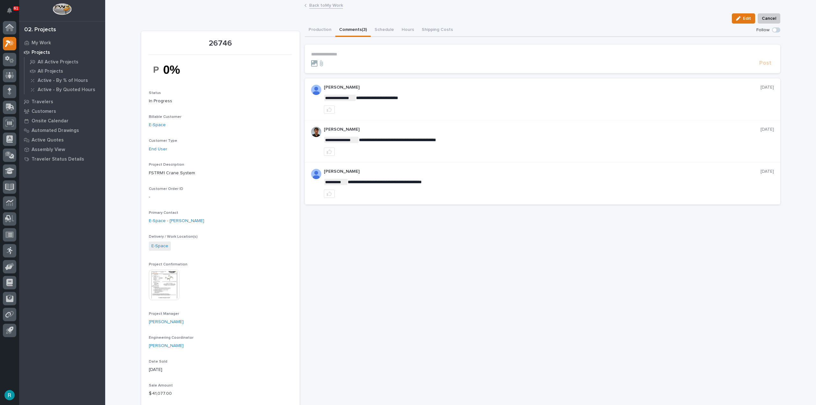  I want to click on p: Onsite Calendar, so click(50, 121).